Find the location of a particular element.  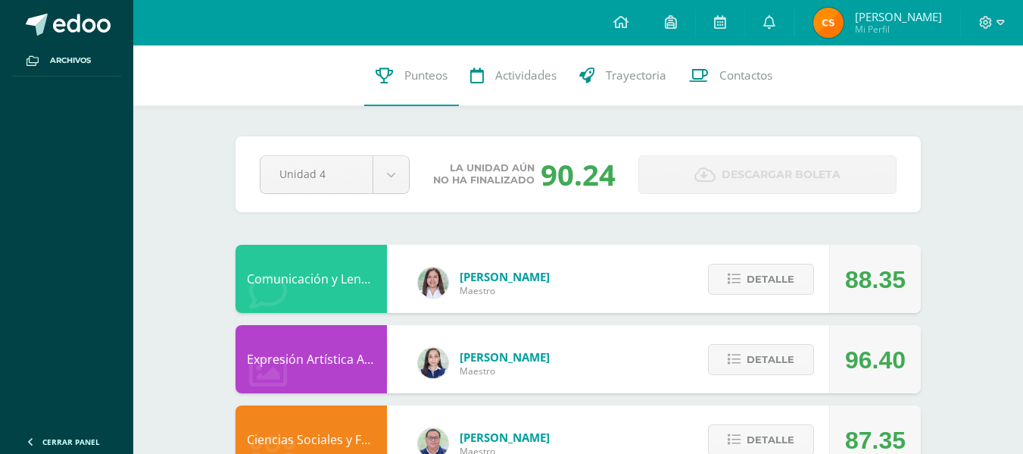

img: 236f60812479887bd343fffca26c79af.png is located at coordinates (828, 23).